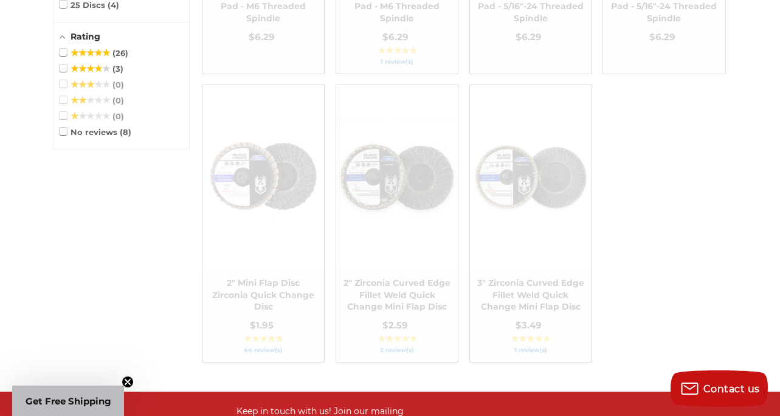  Describe the element at coordinates (120, 53) in the screenshot. I see `span: 26` at that location.